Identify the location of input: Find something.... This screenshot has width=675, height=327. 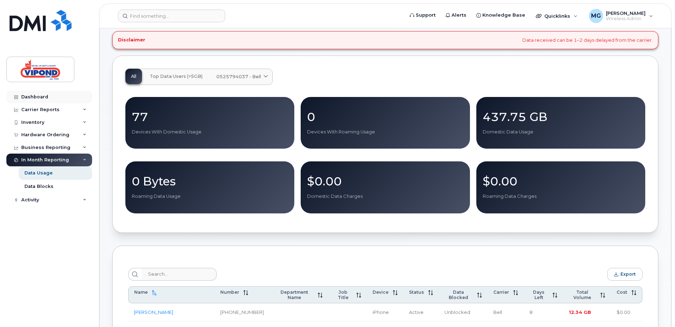
(171, 16).